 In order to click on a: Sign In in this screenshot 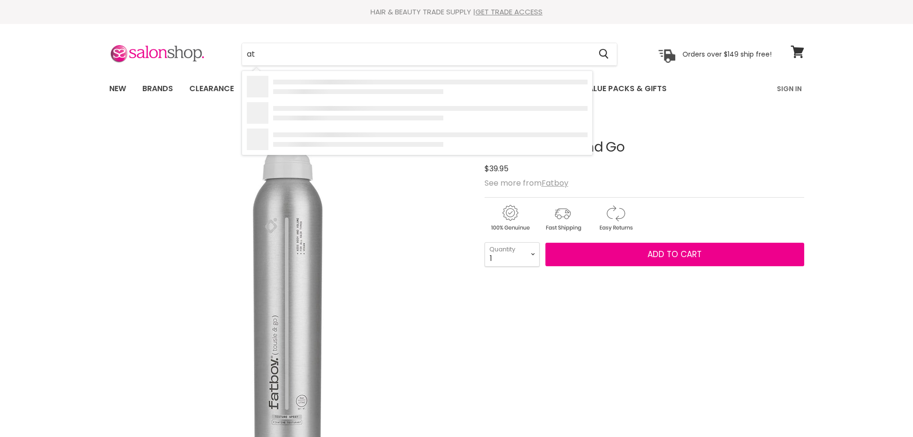, I will do `click(789, 89)`.